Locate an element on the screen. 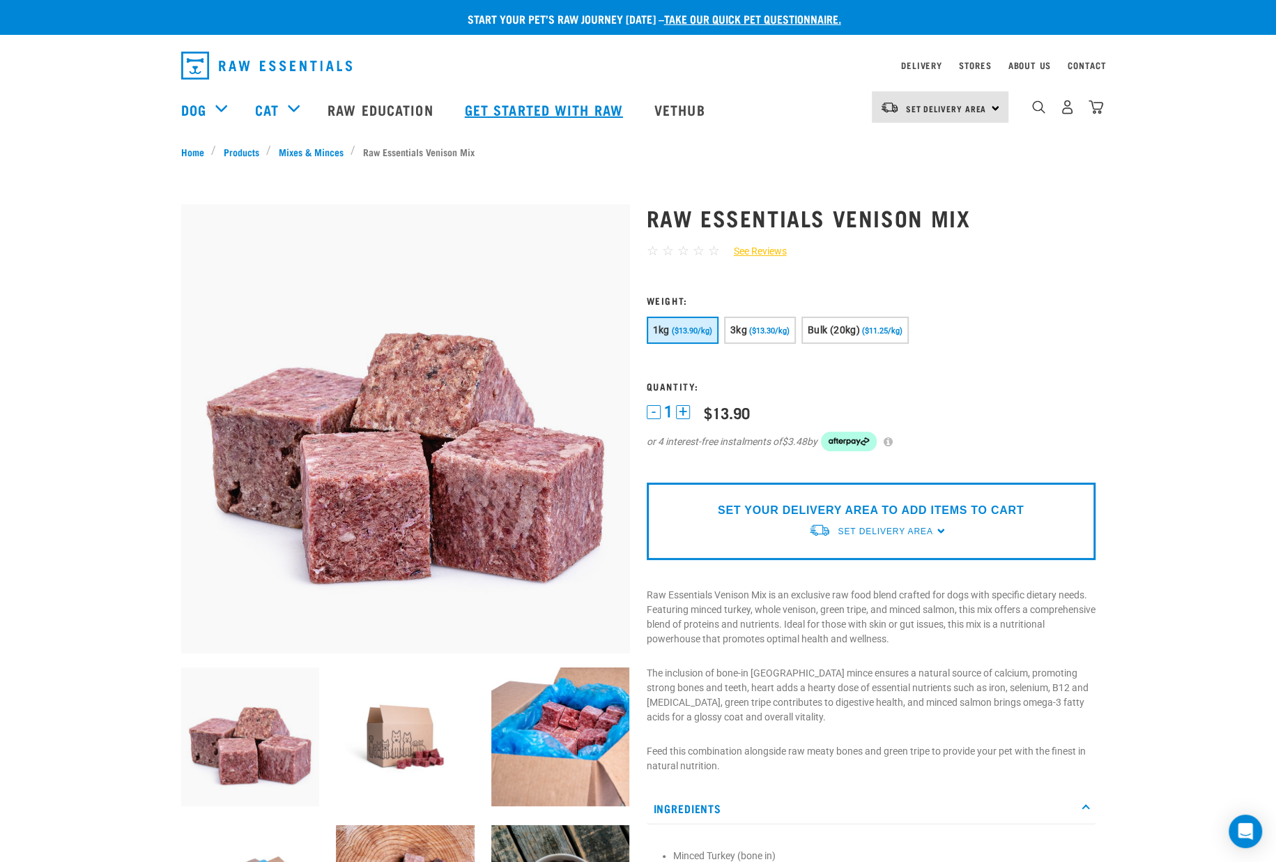  a: Products is located at coordinates (241, 151).